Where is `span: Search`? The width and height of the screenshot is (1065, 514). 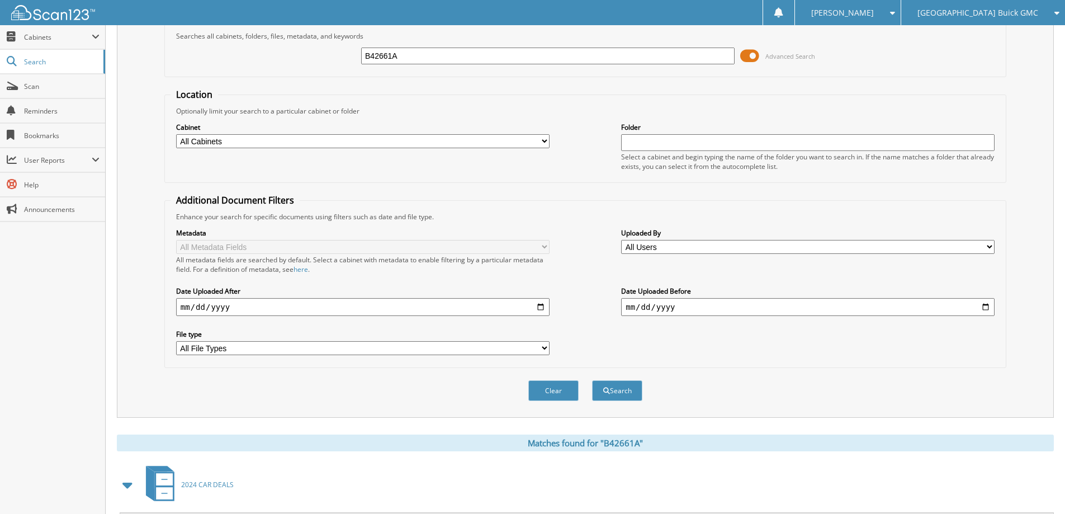
span: Search is located at coordinates (61, 62).